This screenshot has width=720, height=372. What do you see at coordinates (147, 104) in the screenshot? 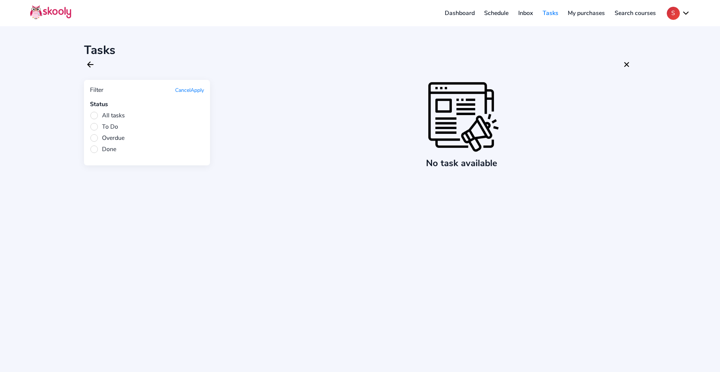
I see `div: Status` at bounding box center [147, 104].